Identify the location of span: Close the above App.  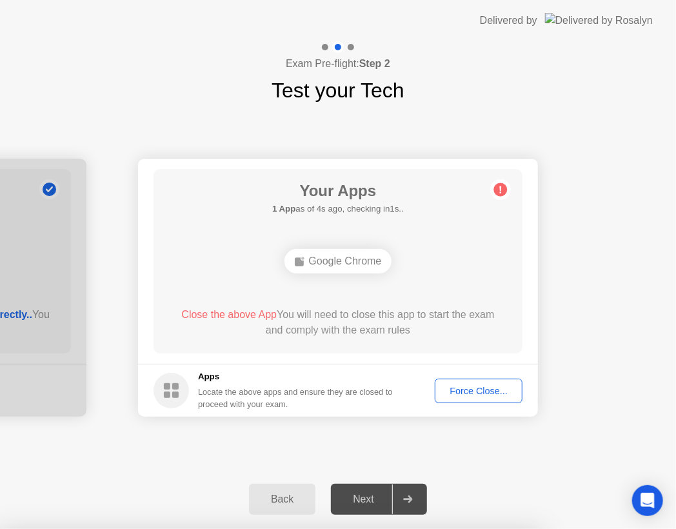
(229, 314).